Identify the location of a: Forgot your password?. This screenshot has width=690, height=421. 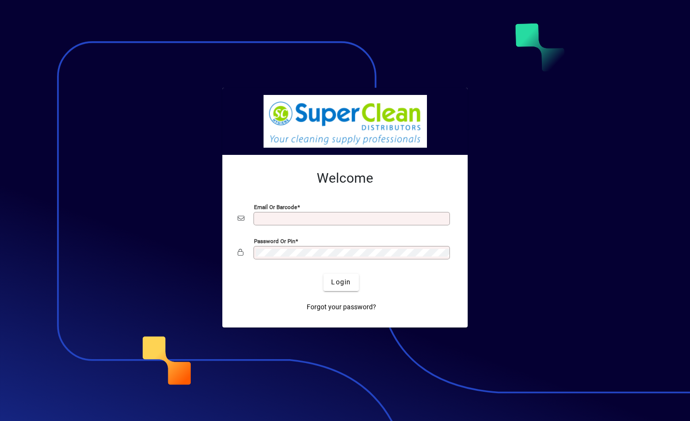
(341, 307).